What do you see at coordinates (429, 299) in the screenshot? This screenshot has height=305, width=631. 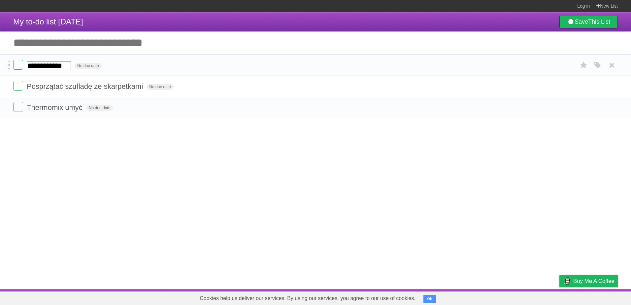 I see `button: OK` at bounding box center [429, 299].